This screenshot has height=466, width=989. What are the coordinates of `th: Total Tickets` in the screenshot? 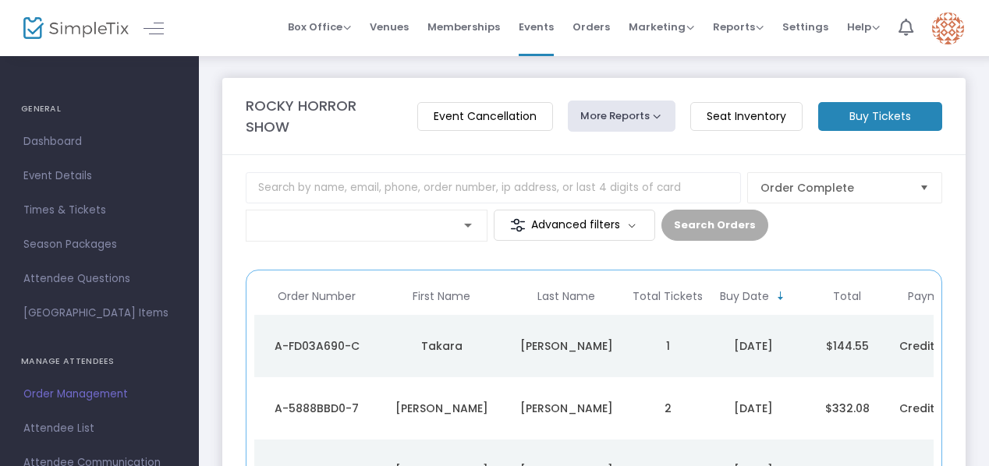 It's located at (668, 296).